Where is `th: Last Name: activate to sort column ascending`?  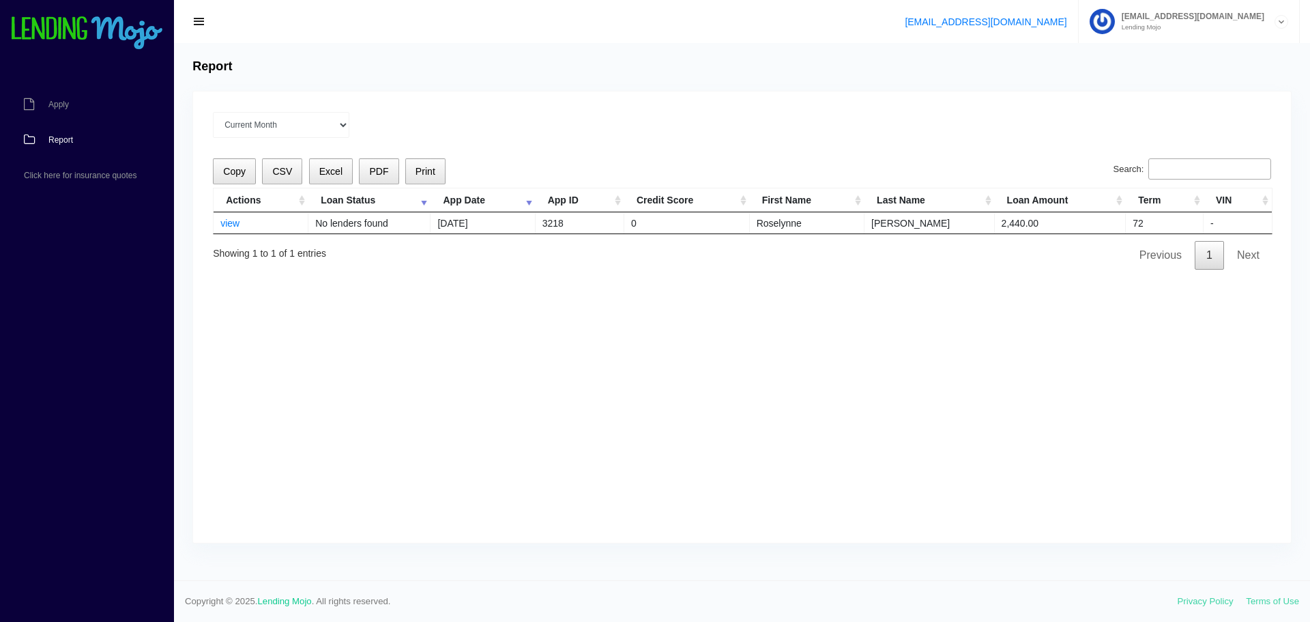 th: Last Name: activate to sort column ascending is located at coordinates (929, 200).